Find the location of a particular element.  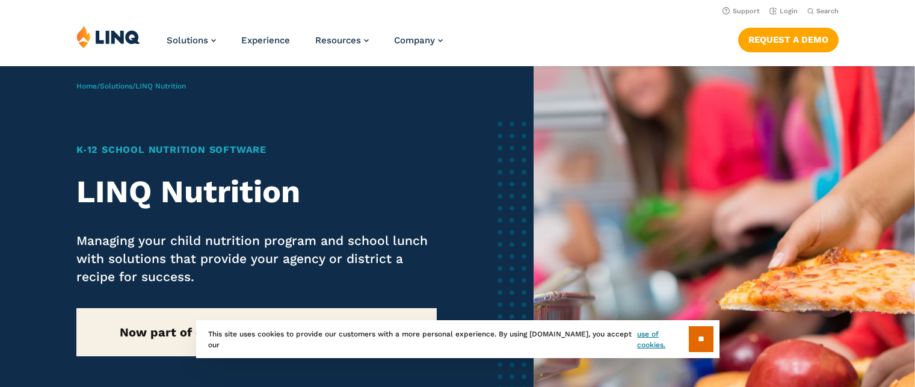

strong: LINQ Nutrition is located at coordinates (188, 191).